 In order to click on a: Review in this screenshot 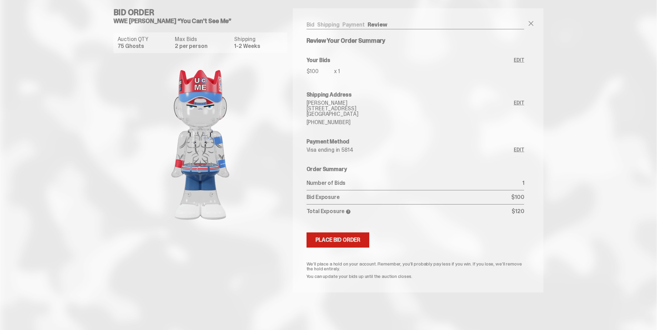, I will do `click(377, 24)`.